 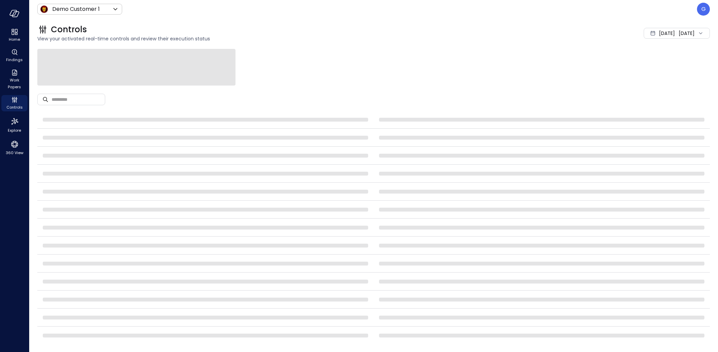 What do you see at coordinates (14, 83) in the screenshot?
I see `span: Work Papers` at bounding box center [14, 83].